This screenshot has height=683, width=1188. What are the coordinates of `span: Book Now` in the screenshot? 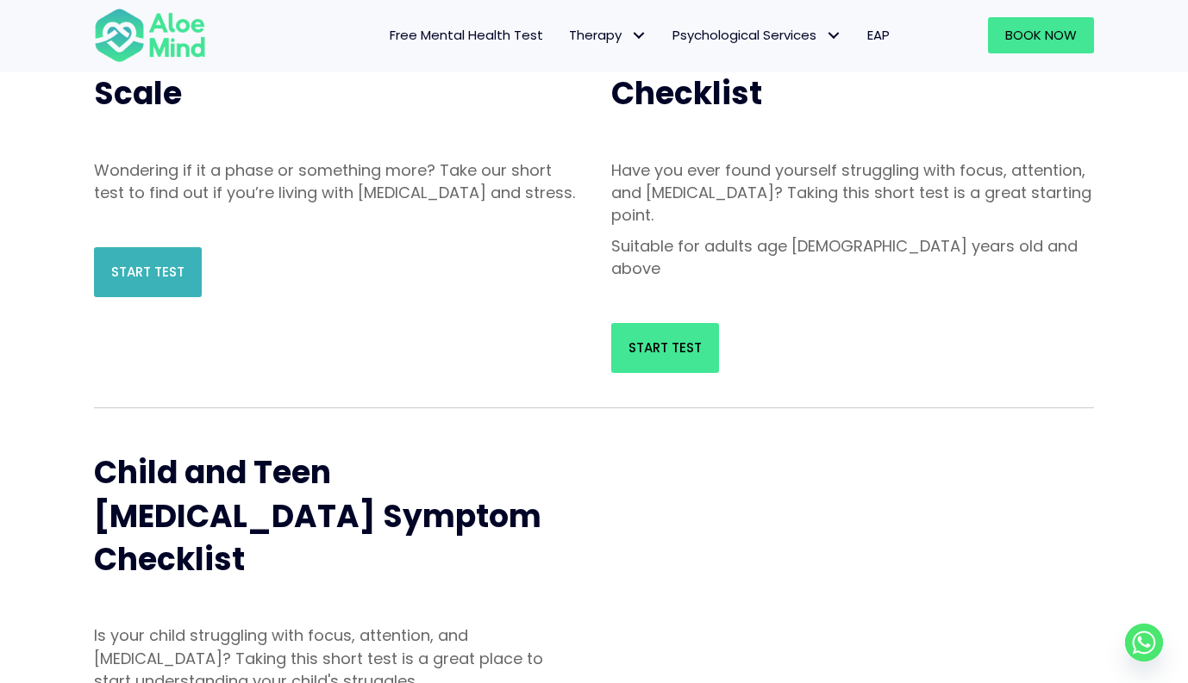 It's located at (1040, 34).